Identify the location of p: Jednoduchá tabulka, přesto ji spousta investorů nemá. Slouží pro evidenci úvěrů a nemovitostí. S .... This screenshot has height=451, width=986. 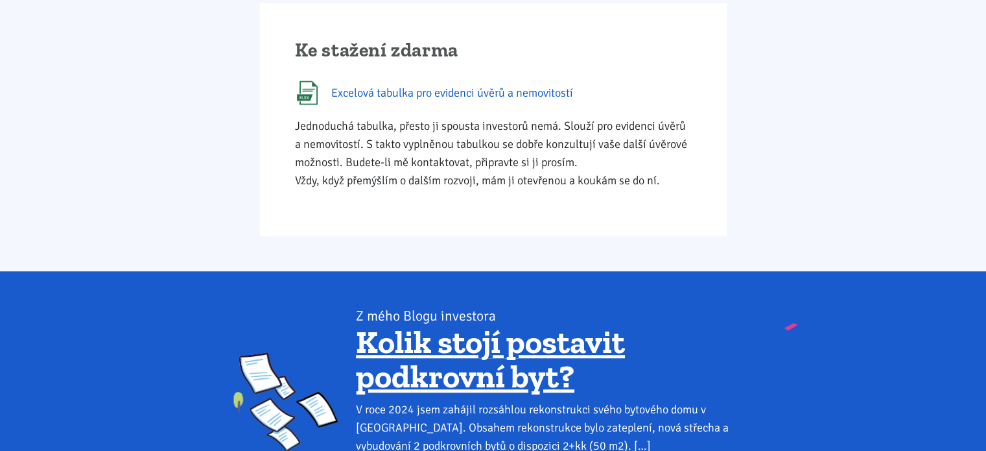
(494, 153).